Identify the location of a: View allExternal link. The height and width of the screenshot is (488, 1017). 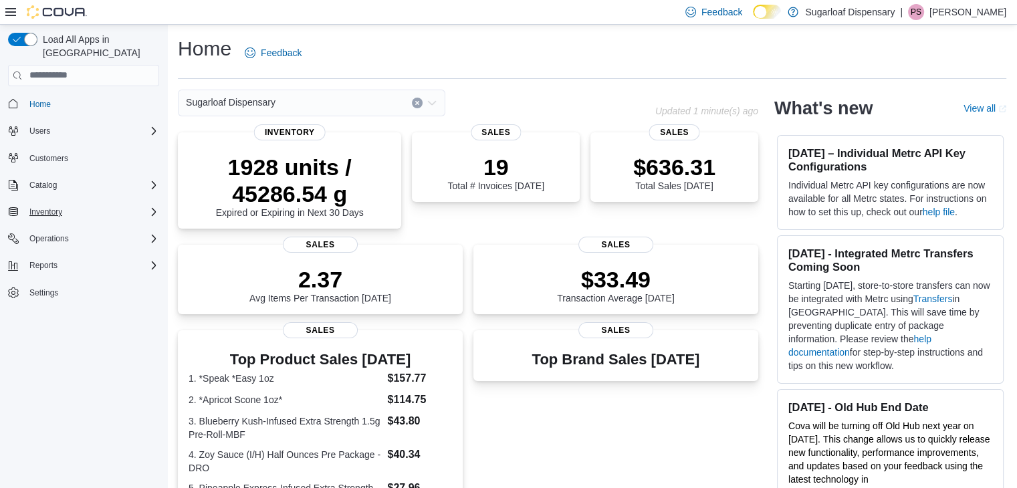
(985, 108).